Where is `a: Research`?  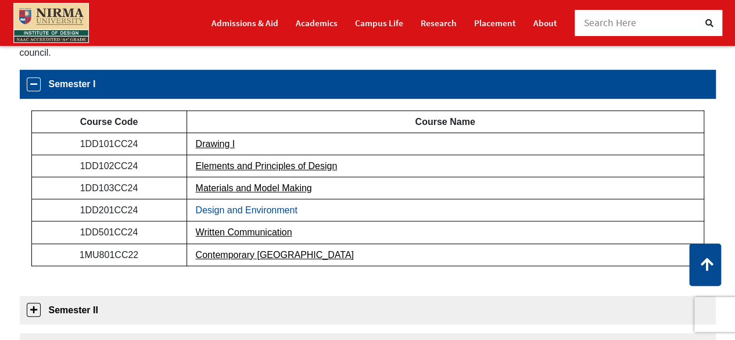
a: Research is located at coordinates (439, 23).